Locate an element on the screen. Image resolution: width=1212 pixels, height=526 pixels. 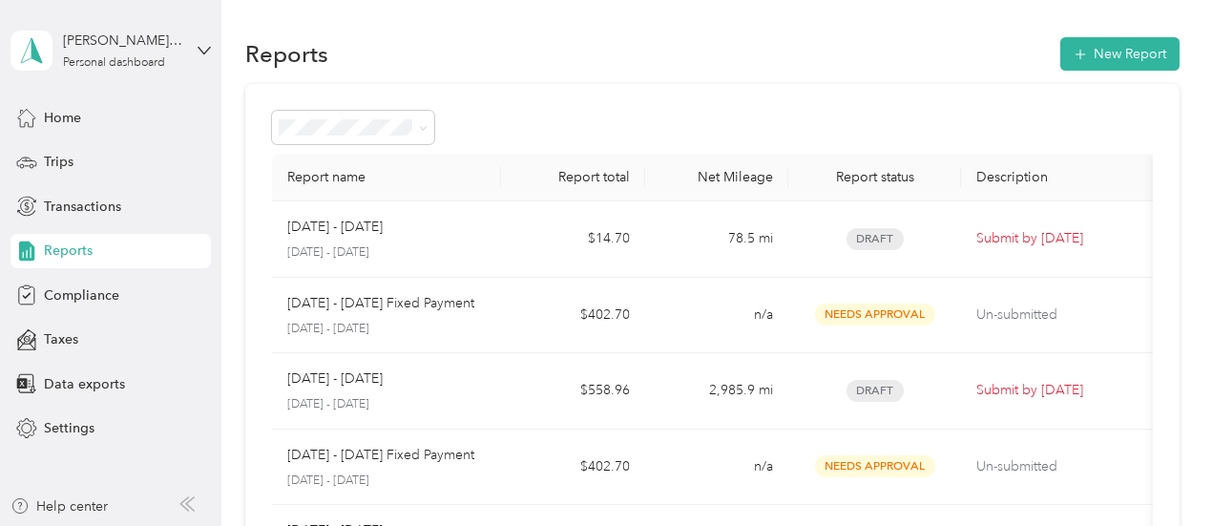
span: Trips is located at coordinates (58, 161).